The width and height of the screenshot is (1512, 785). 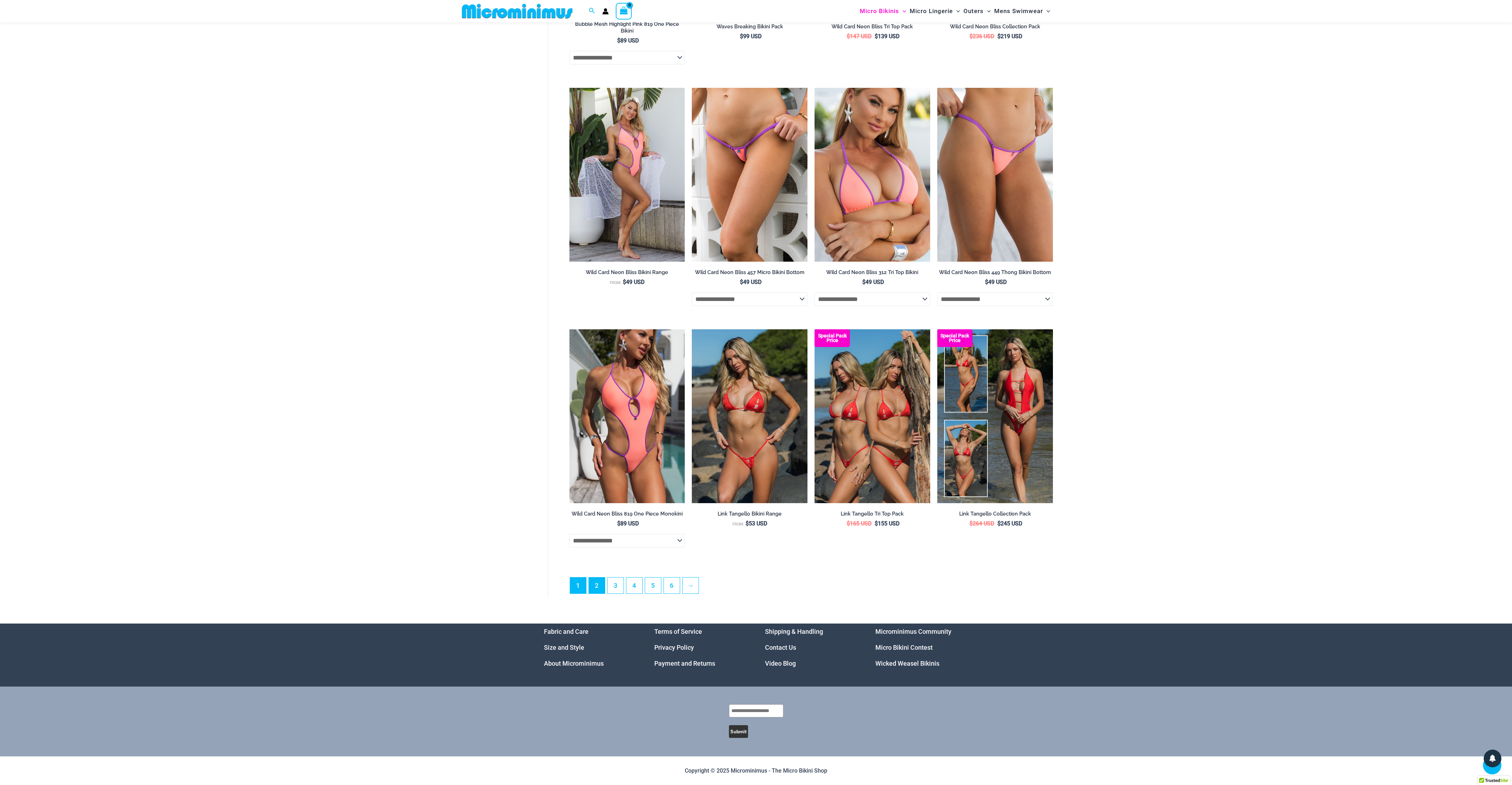 I want to click on bdi: 147 USD, so click(x=859, y=36).